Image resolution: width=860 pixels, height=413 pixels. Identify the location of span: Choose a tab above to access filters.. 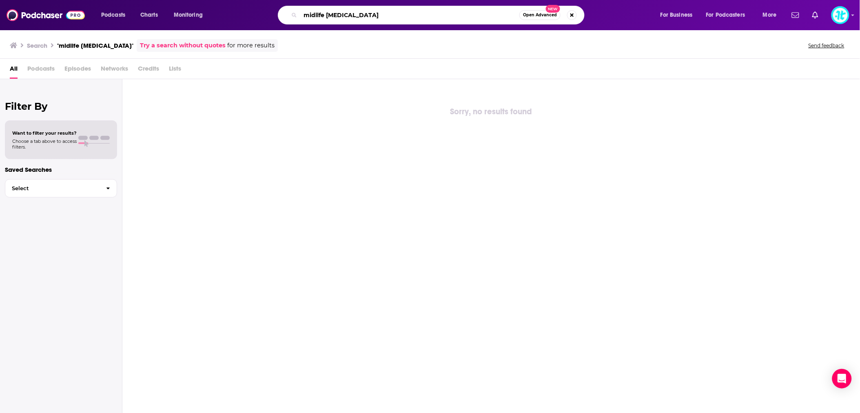
(44, 144).